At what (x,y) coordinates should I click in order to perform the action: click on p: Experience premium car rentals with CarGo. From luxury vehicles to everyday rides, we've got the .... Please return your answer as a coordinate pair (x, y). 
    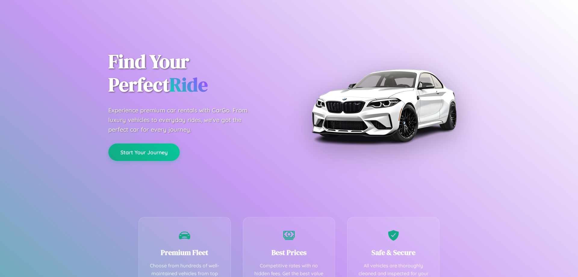
    Looking at the image, I should click on (184, 120).